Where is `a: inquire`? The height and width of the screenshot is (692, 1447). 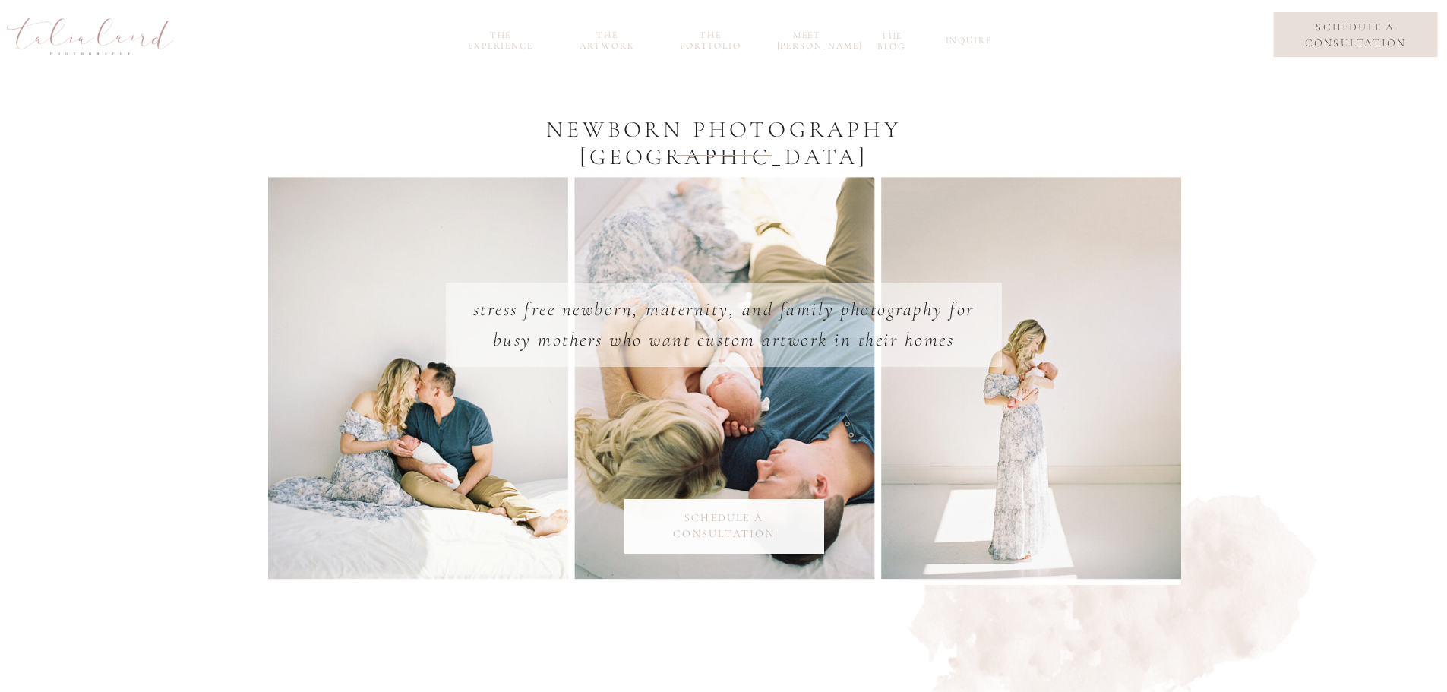 a: inquire is located at coordinates (967, 43).